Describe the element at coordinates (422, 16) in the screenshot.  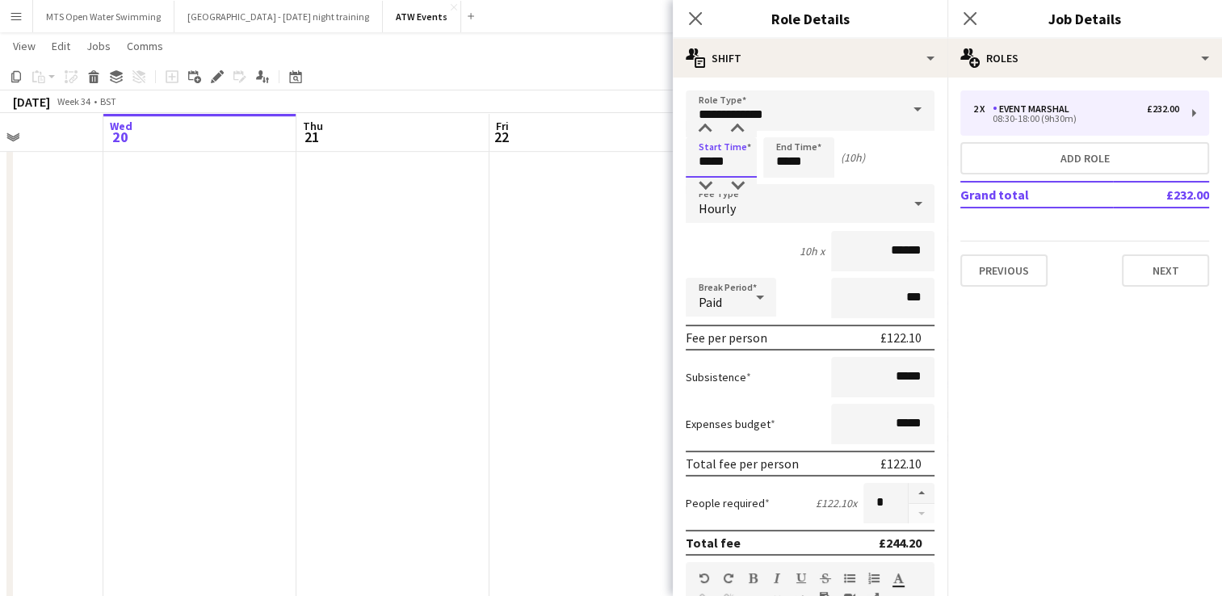
I see `button: ATW Events` at that location.